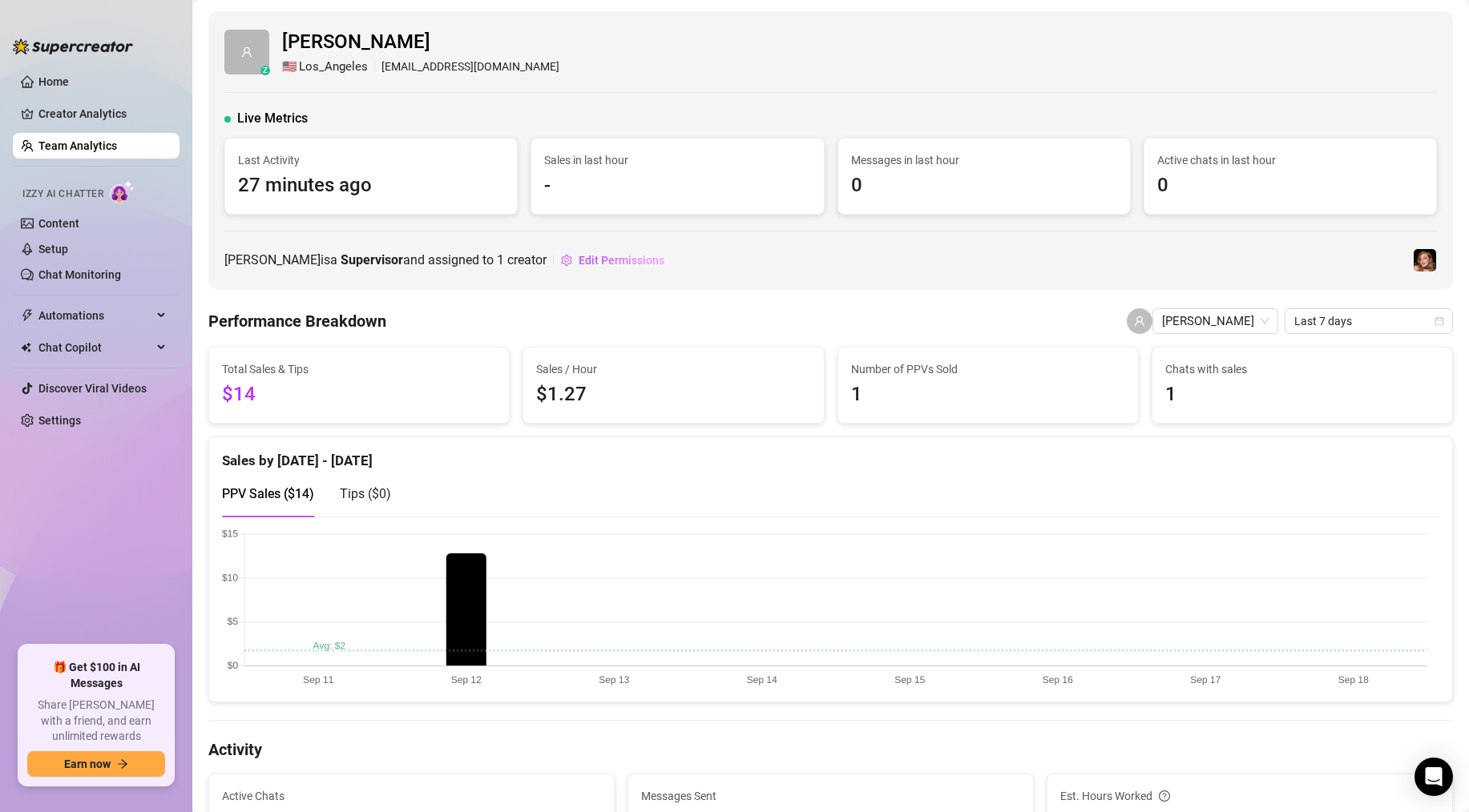 The width and height of the screenshot is (1469, 812). I want to click on img: logo-BBDzfeDw.svg, so click(73, 47).